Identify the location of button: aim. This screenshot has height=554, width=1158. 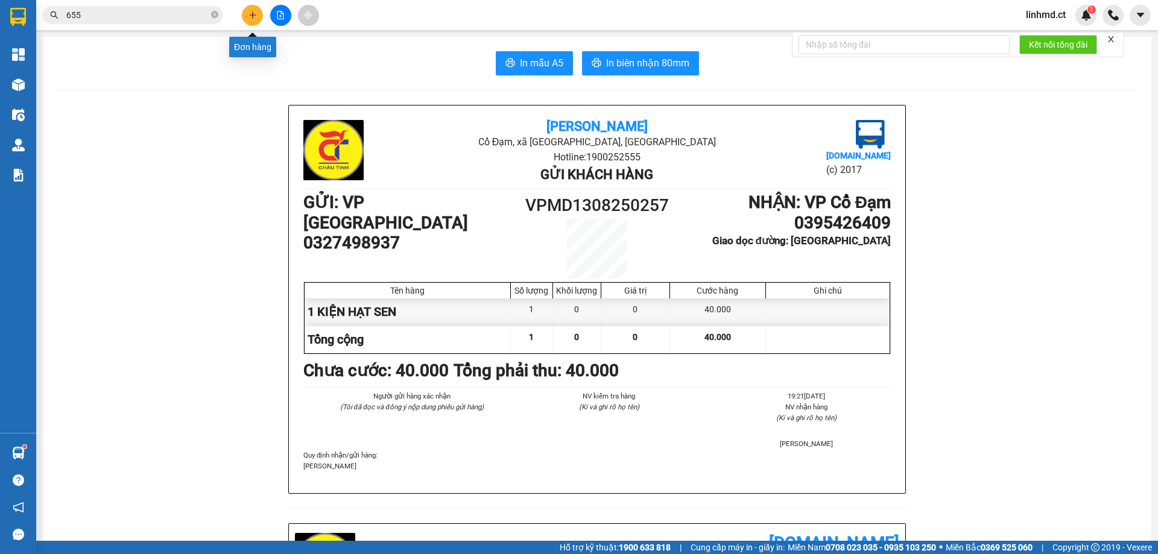
(308, 15).